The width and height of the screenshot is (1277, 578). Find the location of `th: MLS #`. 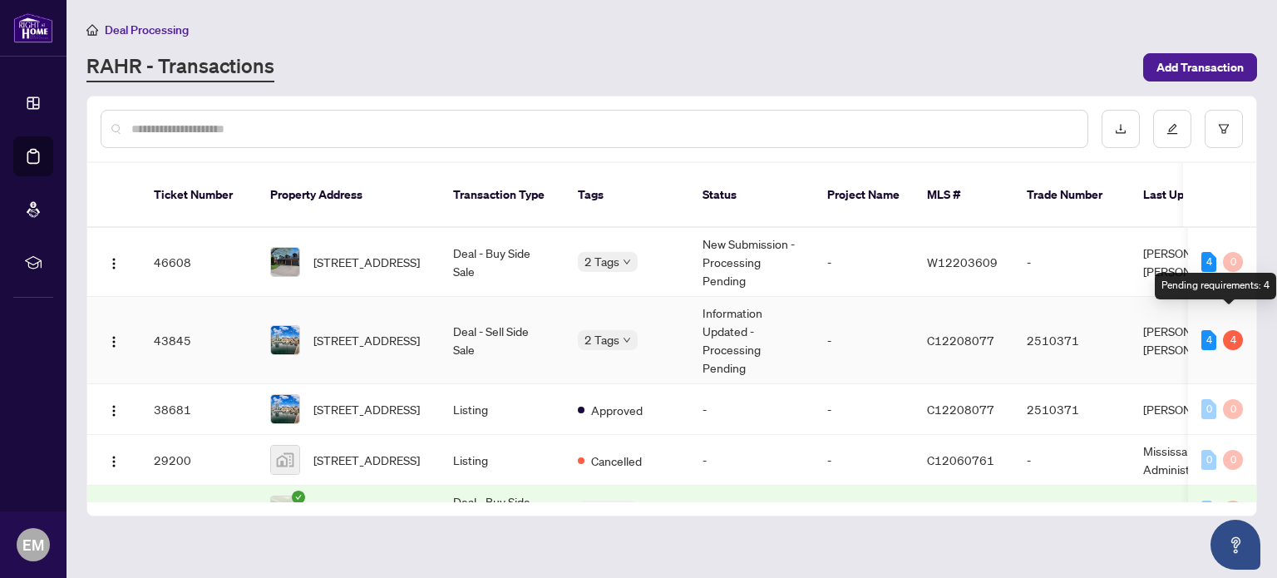

th: MLS # is located at coordinates (963, 195).